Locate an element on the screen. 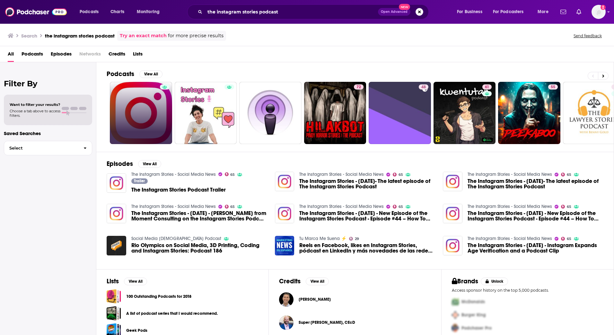 The height and width of the screenshot is (335, 614). a: Credits is located at coordinates (117, 55).